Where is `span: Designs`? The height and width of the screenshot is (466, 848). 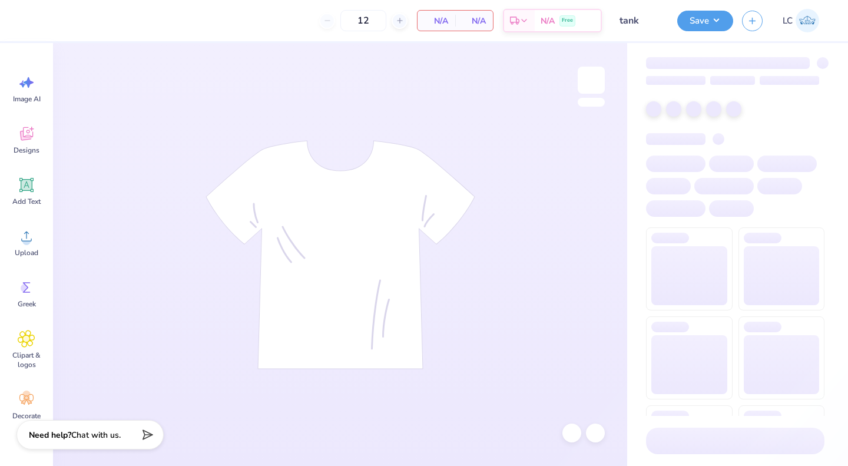
span: Designs is located at coordinates (27, 150).